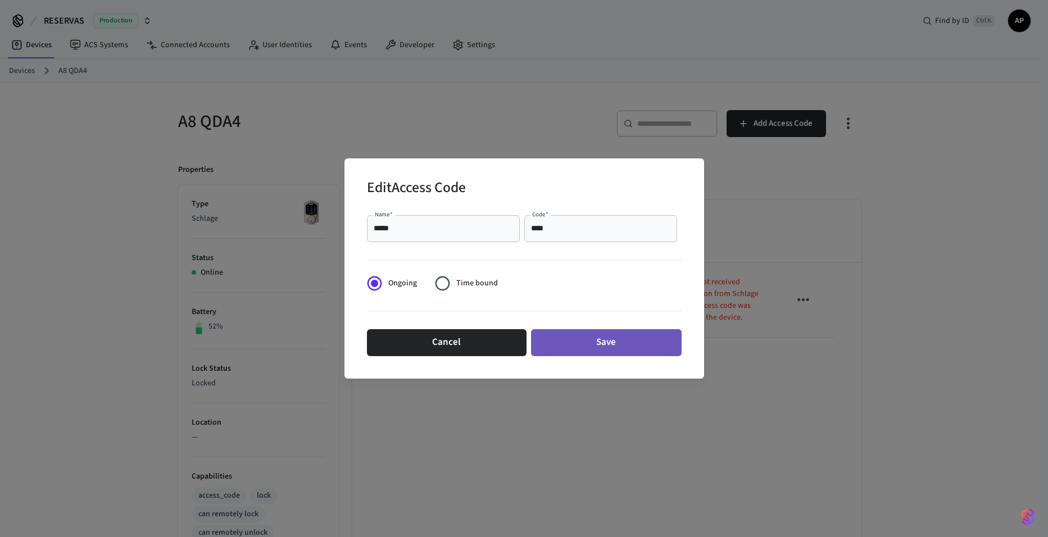 The width and height of the screenshot is (1048, 537). I want to click on span: Time bound, so click(477, 283).